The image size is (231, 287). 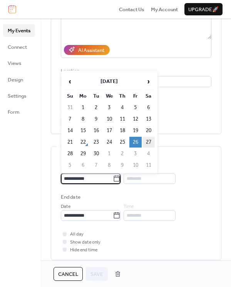 I want to click on span: Upgrade 🚀, so click(x=203, y=10).